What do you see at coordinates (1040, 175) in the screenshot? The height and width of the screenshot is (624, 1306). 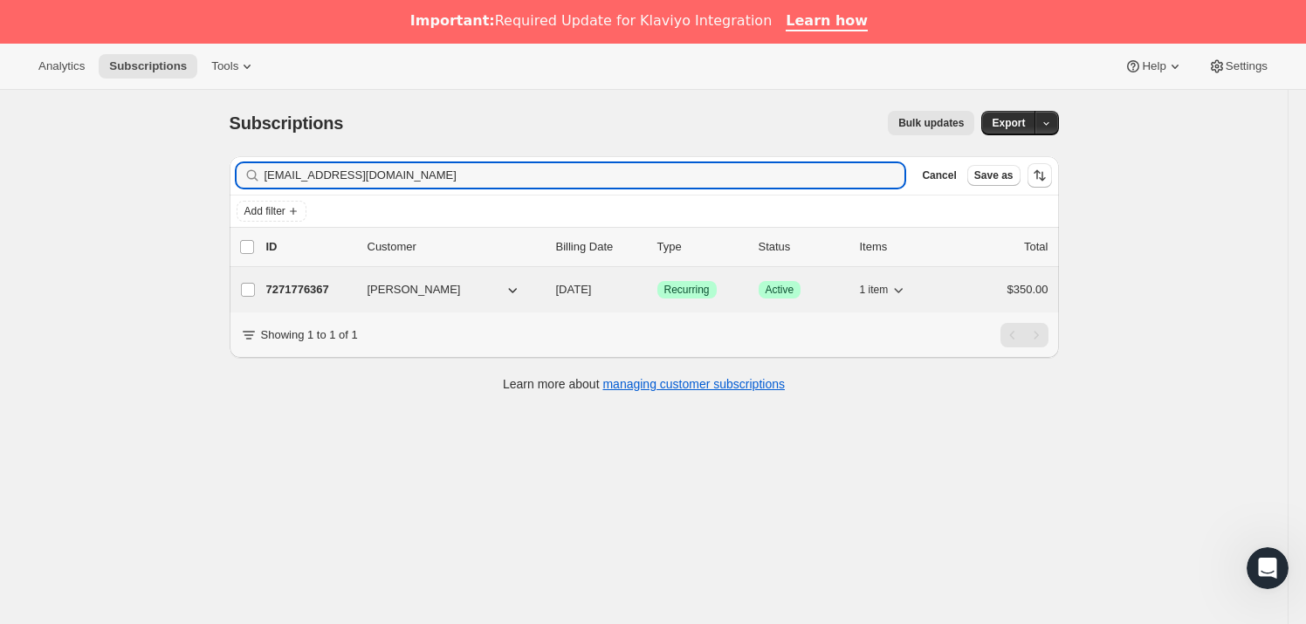 I see `button: Sort the results` at bounding box center [1040, 175].